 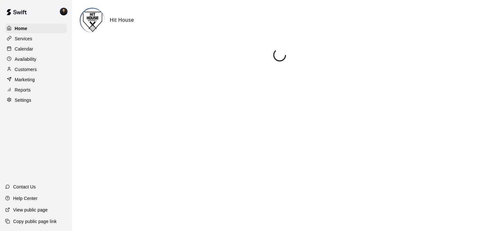 I want to click on p: Reports, so click(x=23, y=90).